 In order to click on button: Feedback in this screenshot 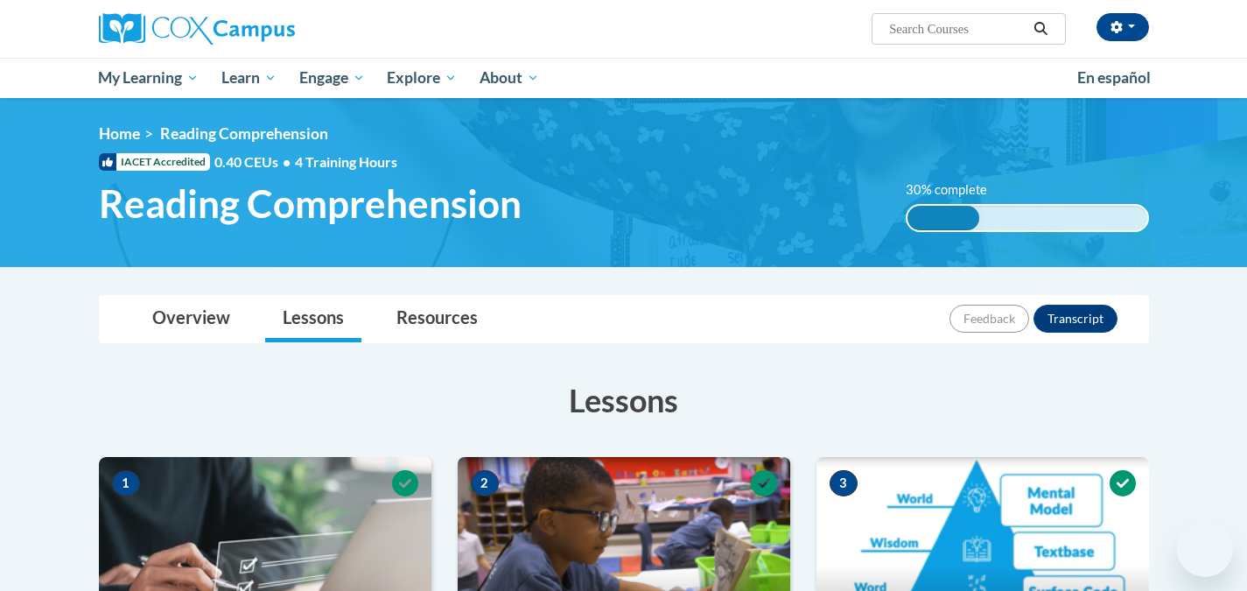, I will do `click(989, 319)`.